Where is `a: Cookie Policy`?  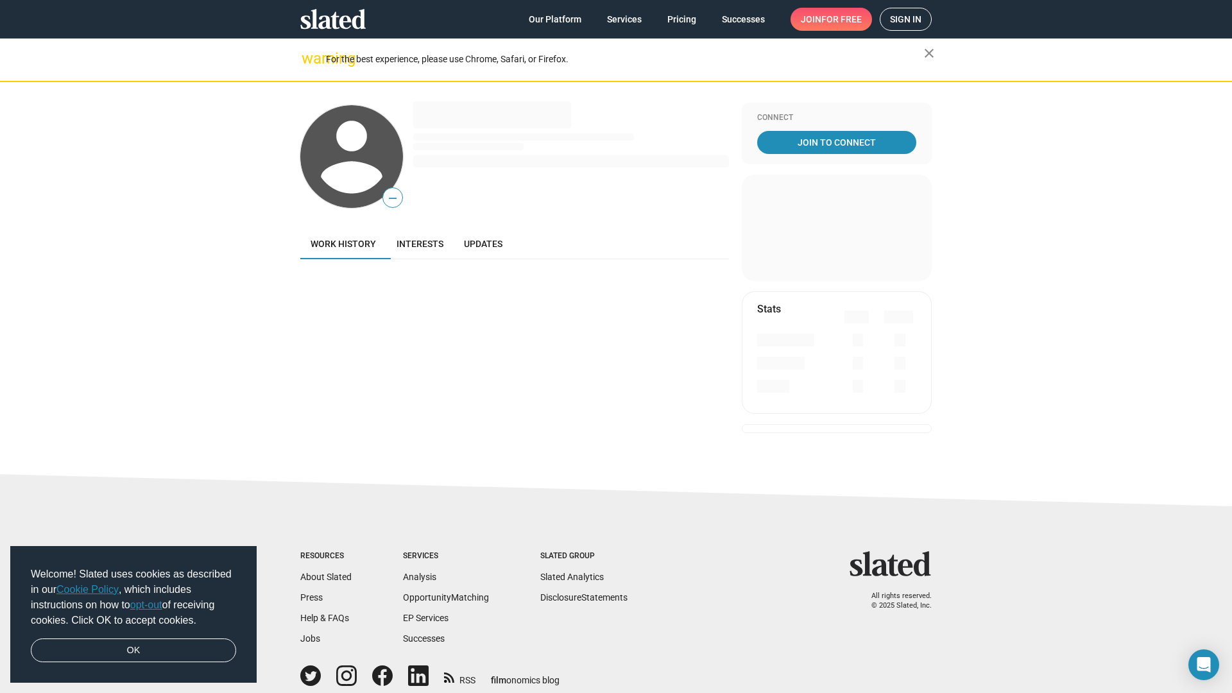
a: Cookie Policy is located at coordinates (87, 589).